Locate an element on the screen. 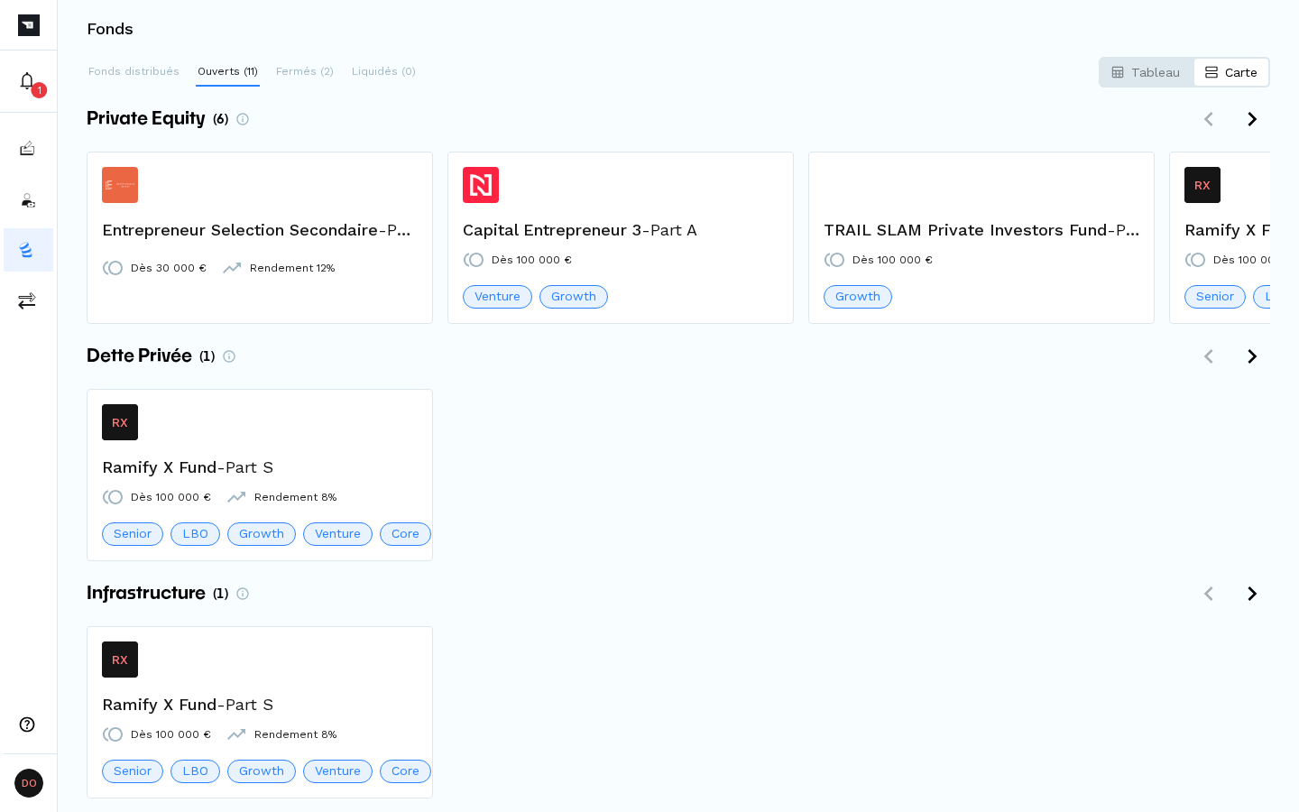 The height and width of the screenshot is (812, 1299). a: subscriptions is located at coordinates (28, 149).